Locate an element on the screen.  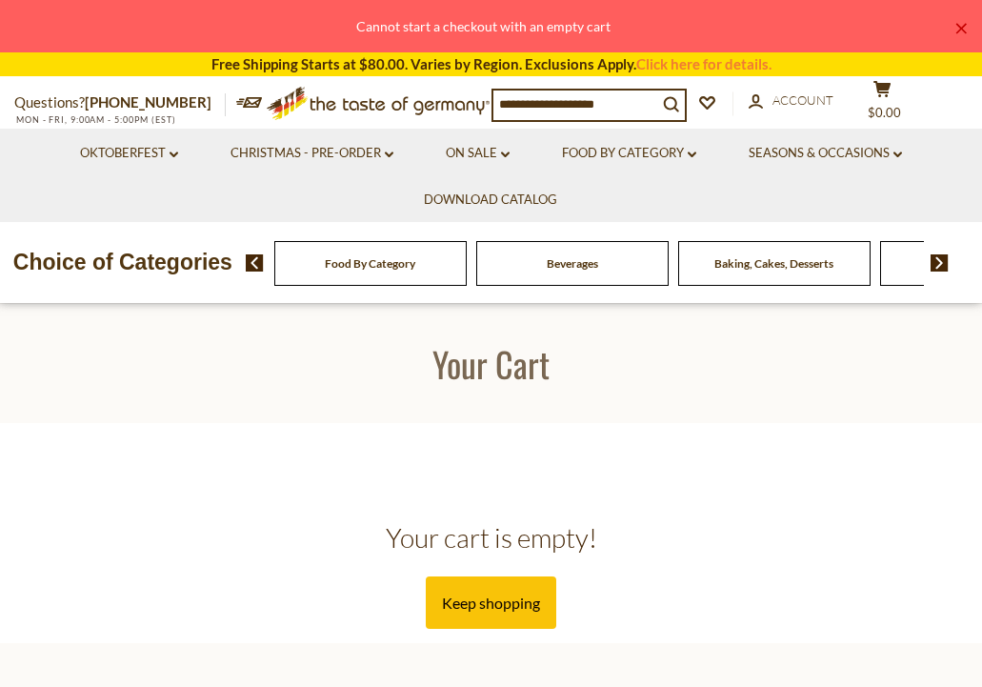
a: Christmas - PRE-ORDER is located at coordinates (311, 153).